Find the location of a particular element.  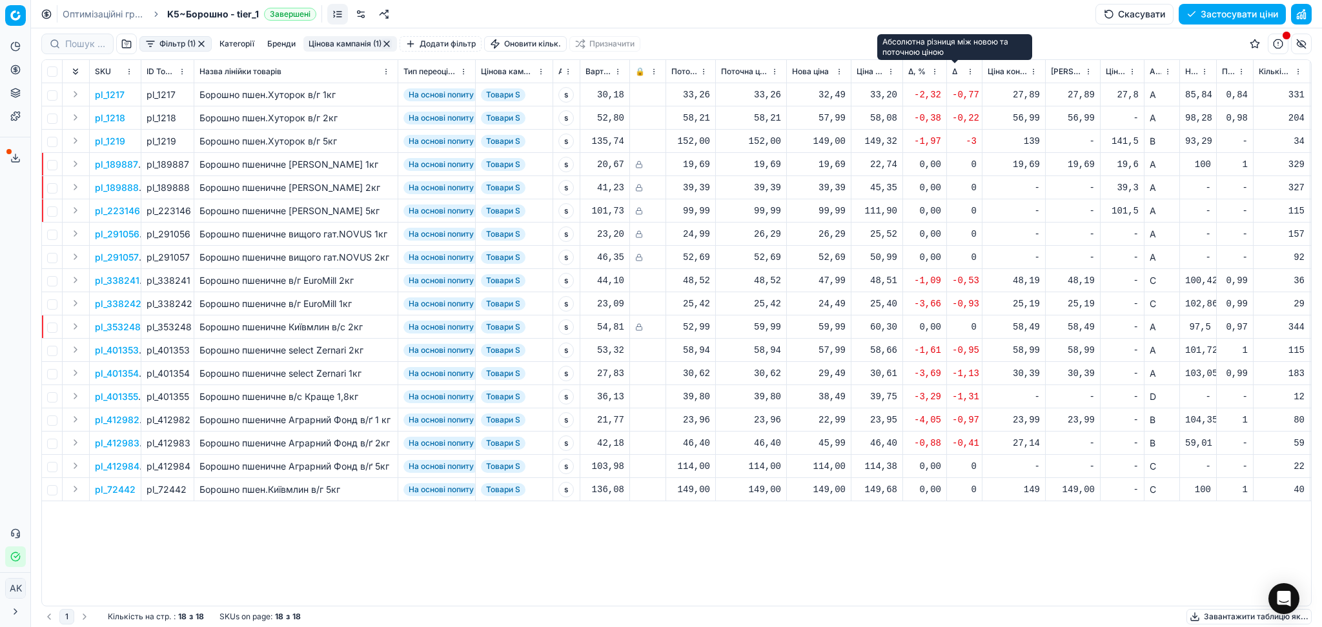

p: pl_412983 is located at coordinates (117, 443).